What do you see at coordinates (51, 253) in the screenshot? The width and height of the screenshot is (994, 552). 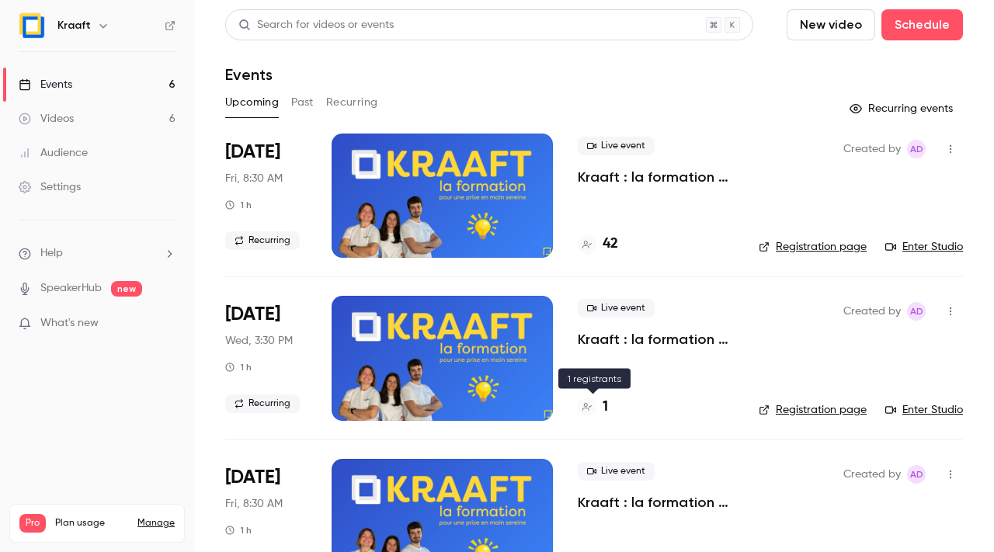 I see `span: Help` at bounding box center [51, 253].